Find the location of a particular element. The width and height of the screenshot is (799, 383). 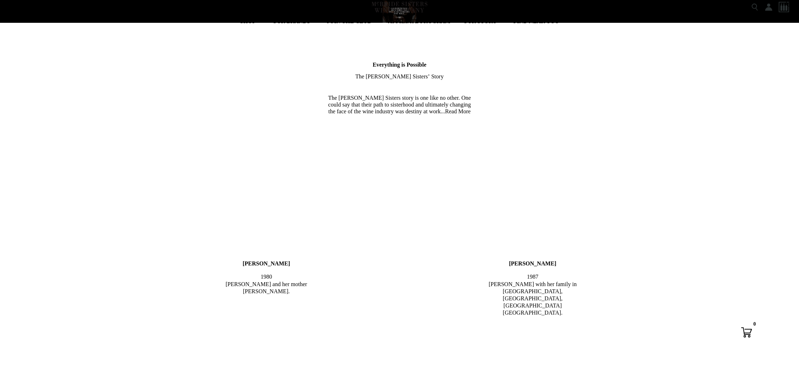

a: SHOP is located at coordinates (250, 21).